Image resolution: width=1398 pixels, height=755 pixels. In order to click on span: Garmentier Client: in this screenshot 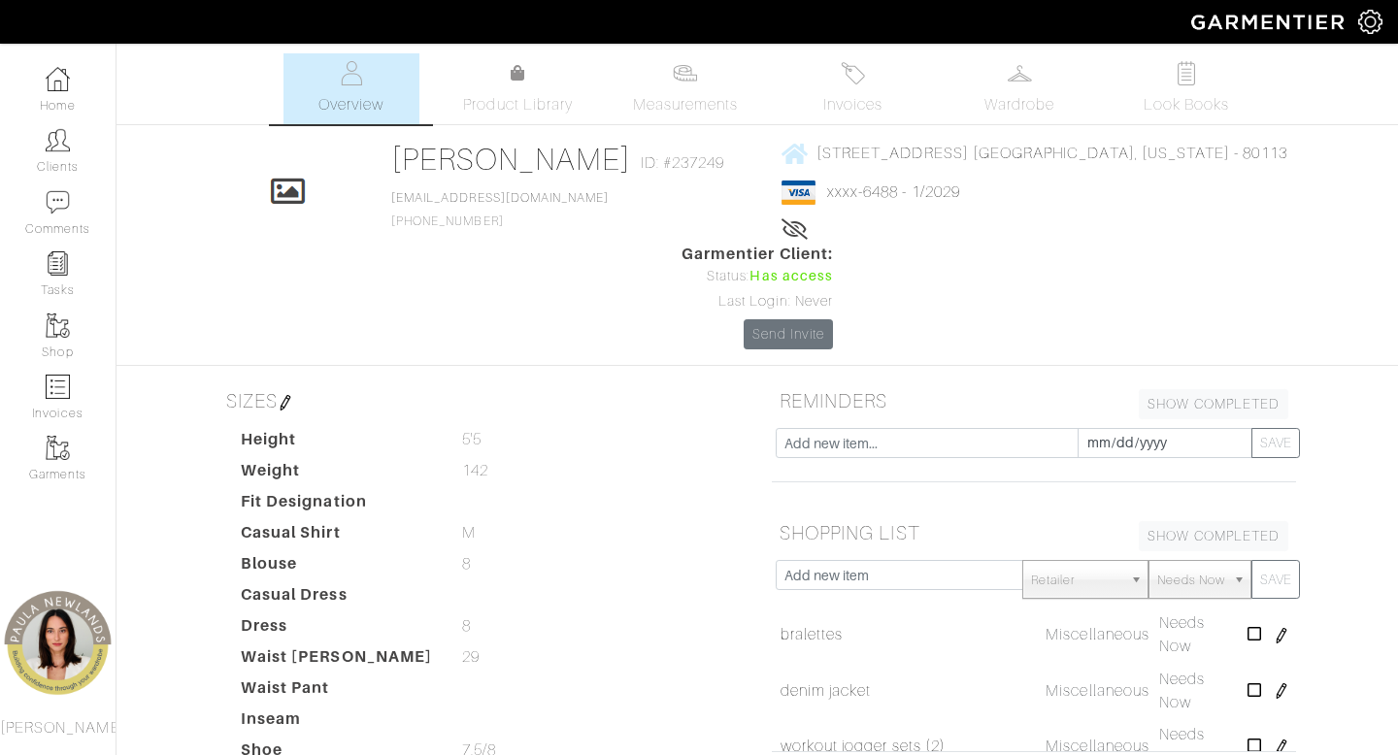, I will do `click(757, 254)`.